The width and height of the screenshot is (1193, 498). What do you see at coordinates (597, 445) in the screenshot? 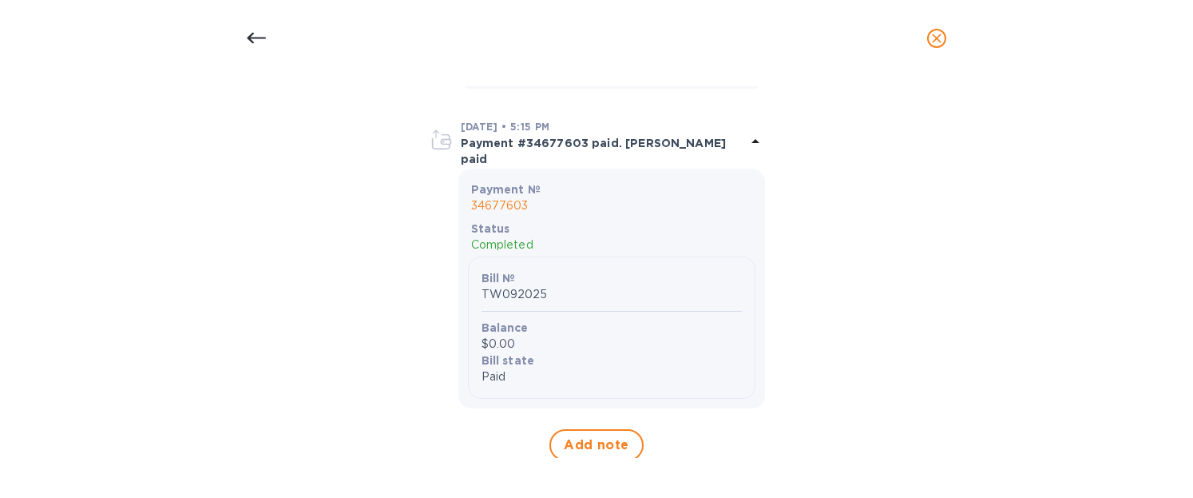
I see `button: Add note` at bounding box center [597, 445].